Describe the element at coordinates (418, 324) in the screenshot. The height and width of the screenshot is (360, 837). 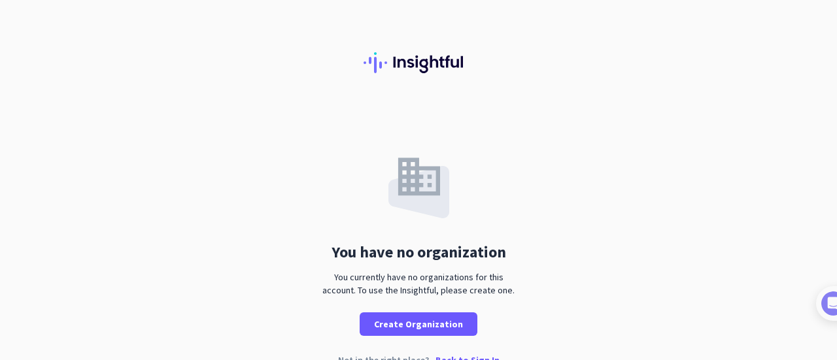
I see `button: Create Organization` at that location.